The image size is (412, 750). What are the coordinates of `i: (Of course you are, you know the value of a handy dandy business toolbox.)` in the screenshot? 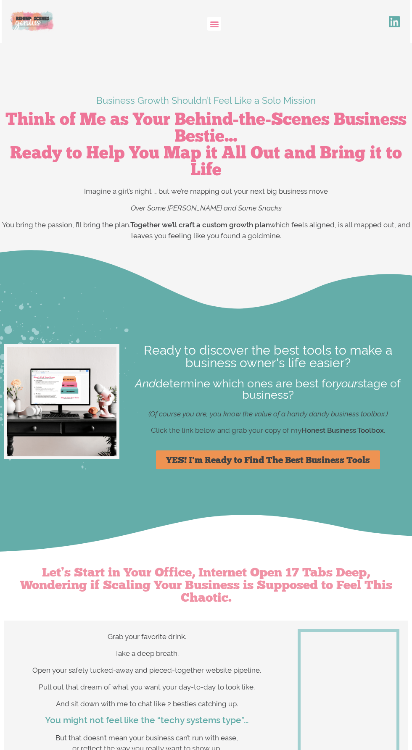 It's located at (268, 414).